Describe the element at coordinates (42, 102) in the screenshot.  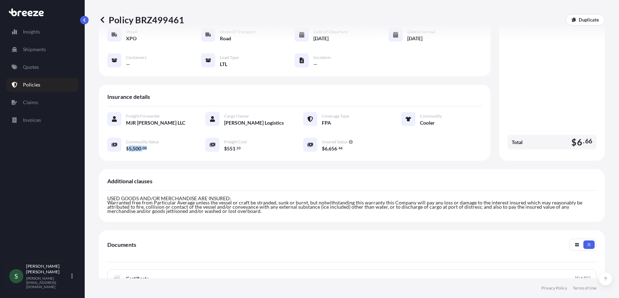
I see `a: Claims` at that location.